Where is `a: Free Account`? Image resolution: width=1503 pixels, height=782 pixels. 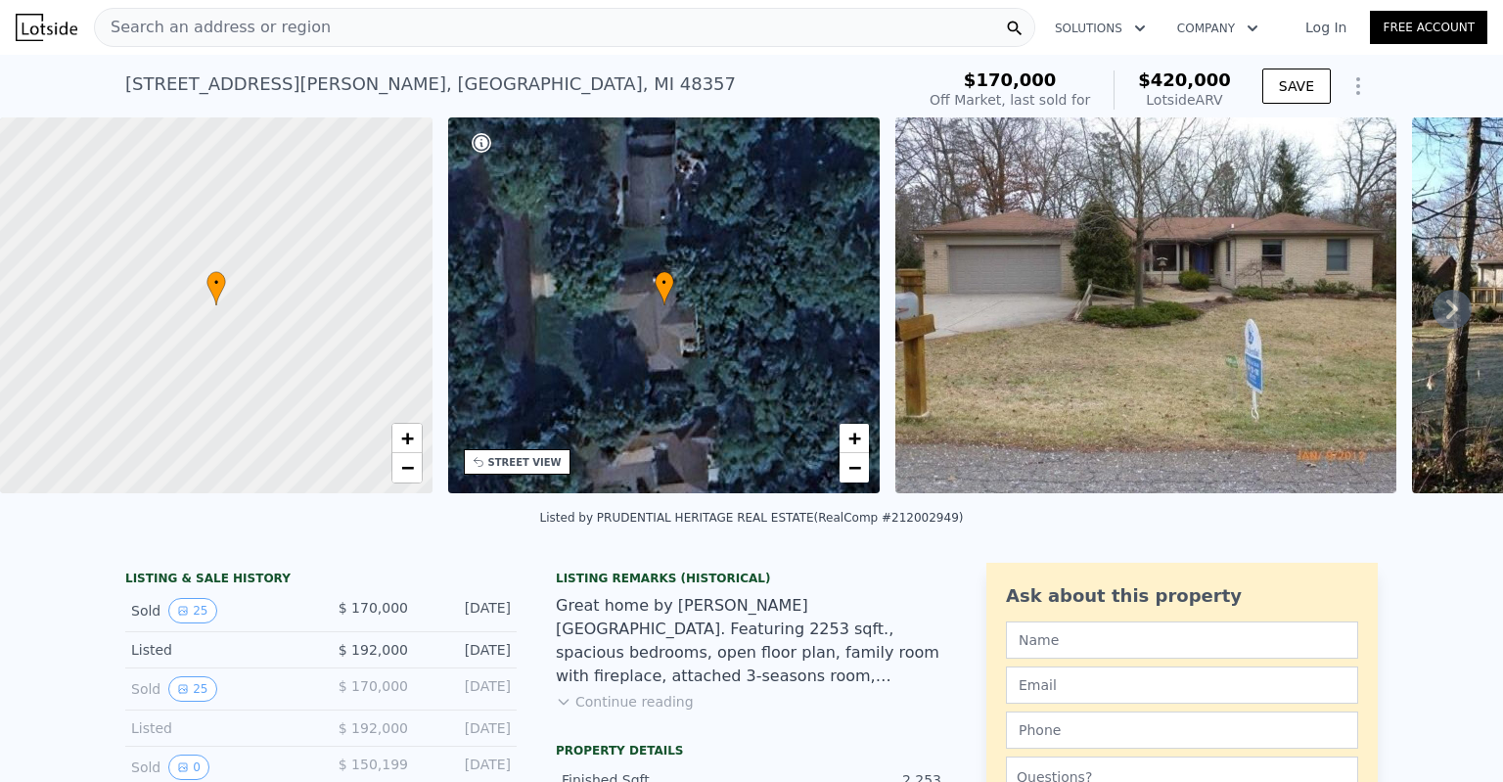 a: Free Account is located at coordinates (1428, 27).